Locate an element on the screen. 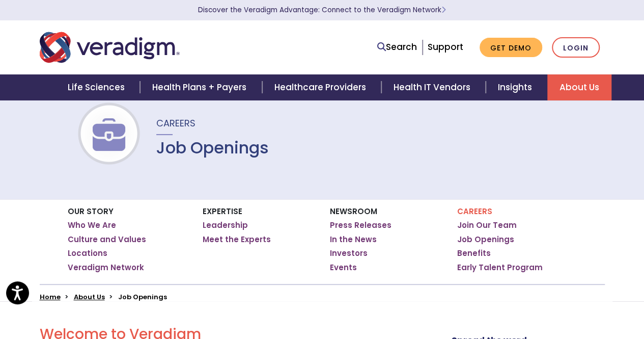  a: Locations is located at coordinates (88, 253).